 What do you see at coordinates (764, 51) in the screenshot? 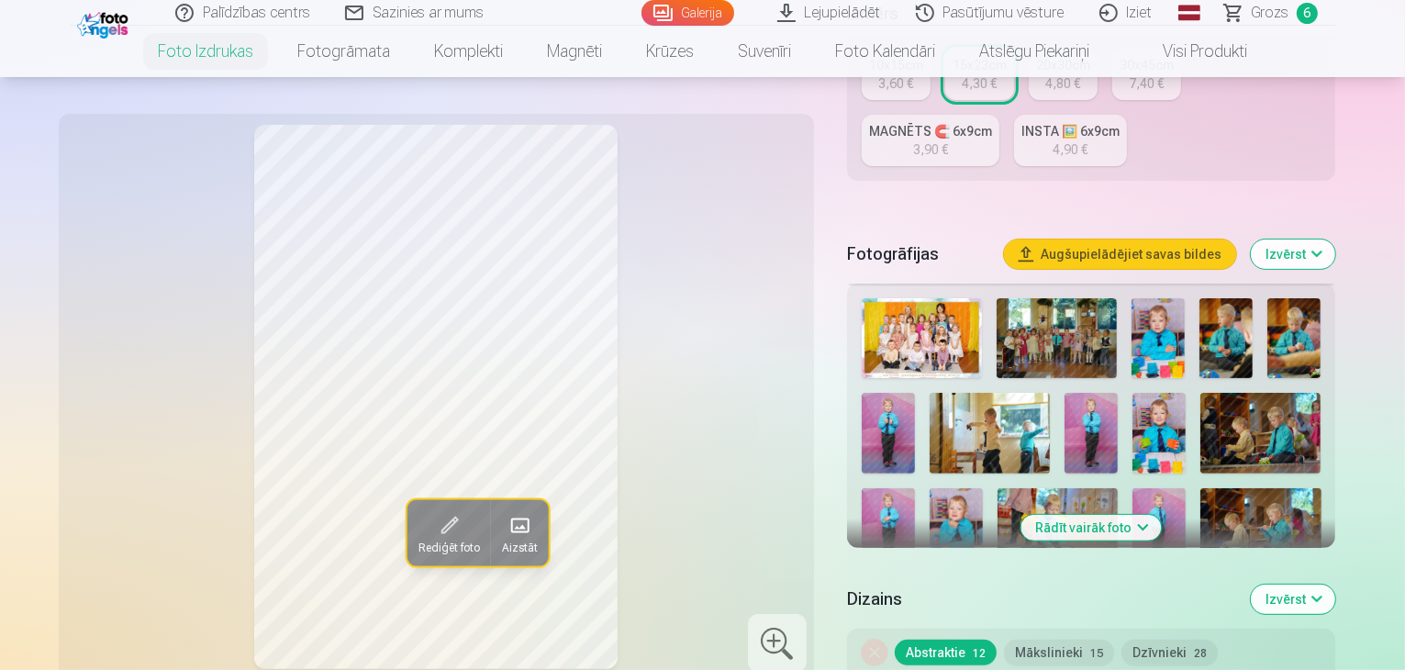
I see `a: Suvenīri` at bounding box center [764, 51].